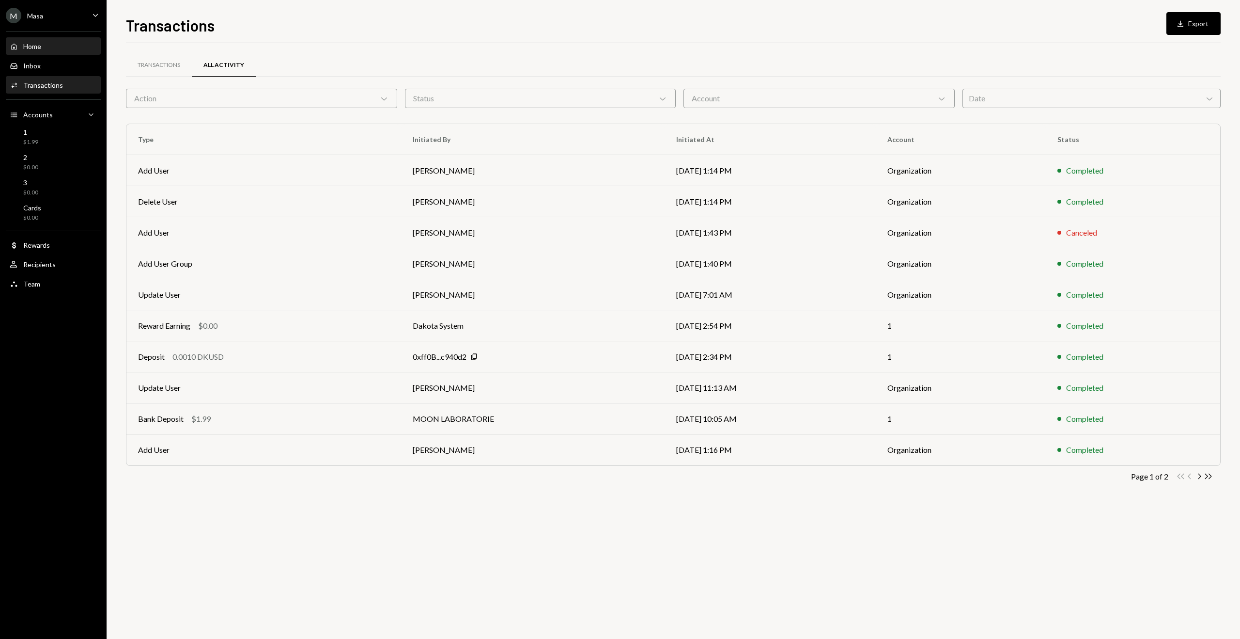 This screenshot has height=639, width=1240. What do you see at coordinates (161, 419) in the screenshot?
I see `div: Bank Deposit` at bounding box center [161, 419].